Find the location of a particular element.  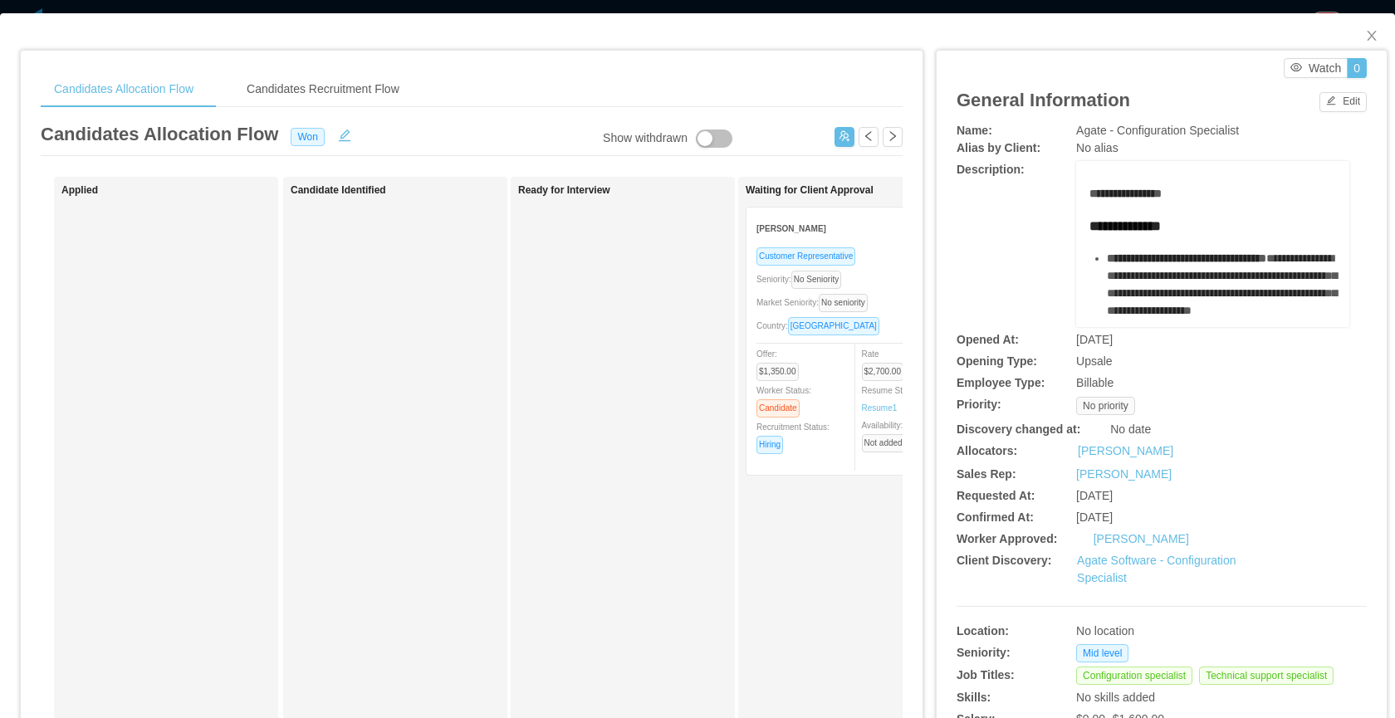

span: Recruitment Status: is located at coordinates (793, 436).